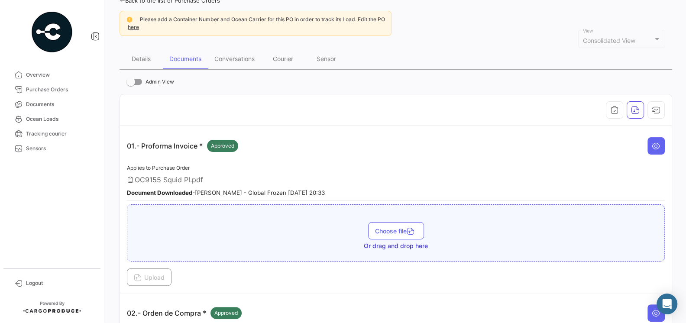  Describe the element at coordinates (169, 180) in the screenshot. I see `span: OC9155 Squid PI.pdf` at that location.